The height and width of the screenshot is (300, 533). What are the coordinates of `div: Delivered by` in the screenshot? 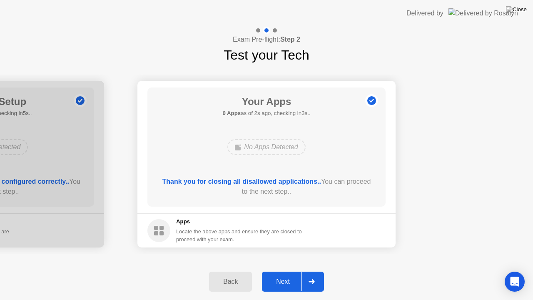 It's located at (424, 13).